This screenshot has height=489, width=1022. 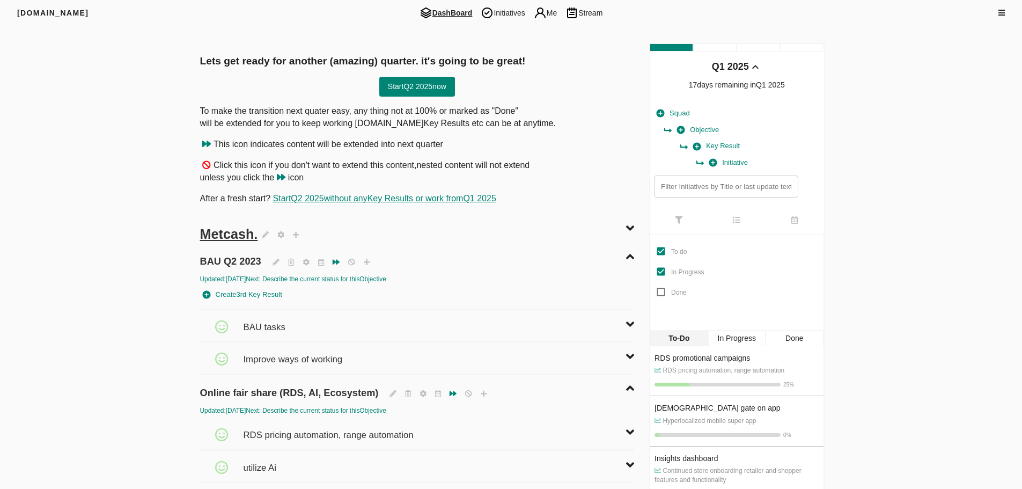 I want to click on span: utilize Ai, so click(x=261, y=462).